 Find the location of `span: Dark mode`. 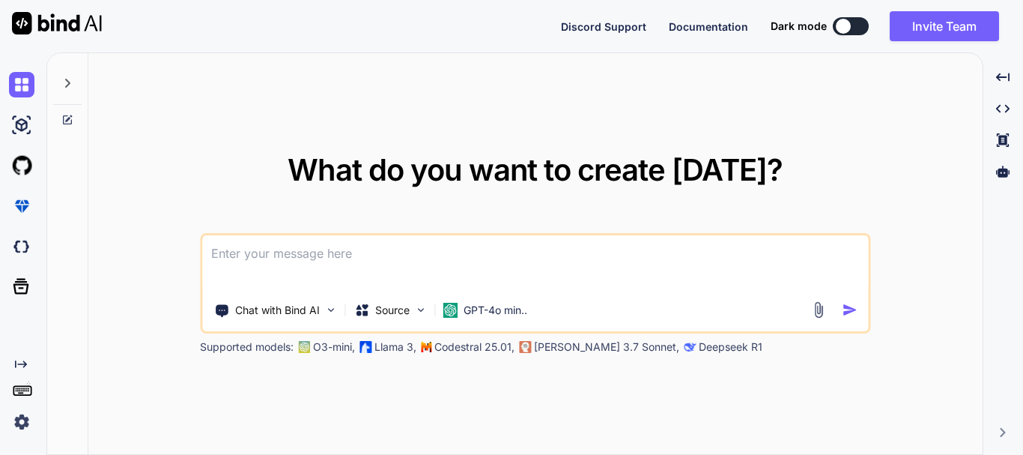

span: Dark mode is located at coordinates (798, 26).